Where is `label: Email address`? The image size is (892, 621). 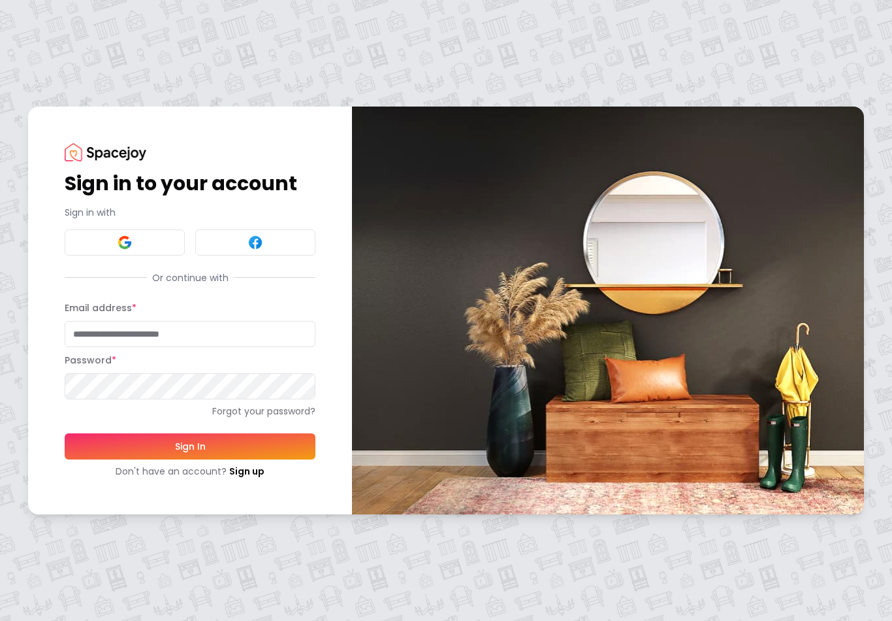 label: Email address is located at coordinates (101, 308).